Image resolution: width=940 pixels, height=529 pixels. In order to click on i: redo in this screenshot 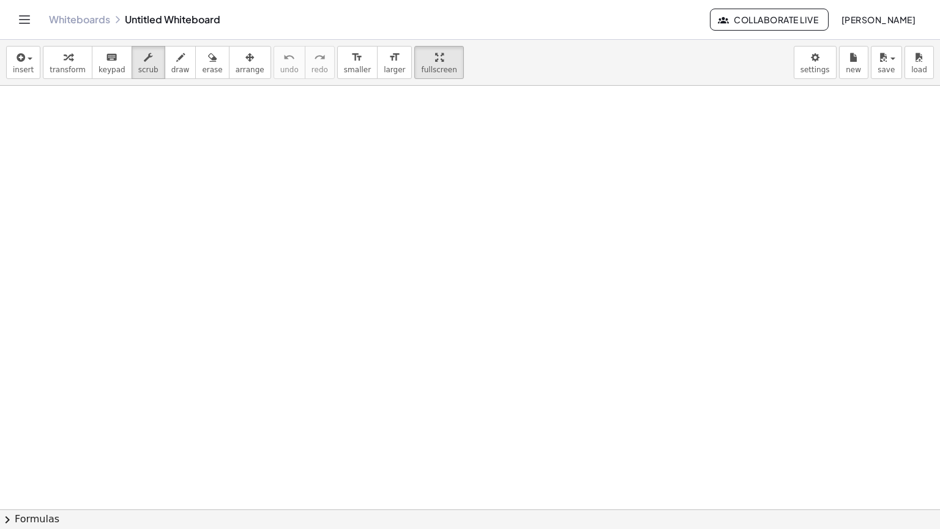, I will do `click(320, 58)`.